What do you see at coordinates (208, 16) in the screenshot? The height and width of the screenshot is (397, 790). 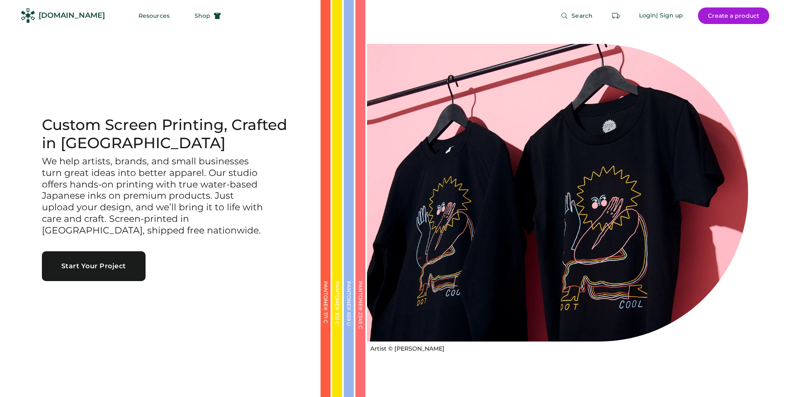 I see `button: Shop` at bounding box center [208, 16].